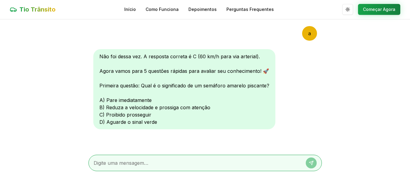 This screenshot has width=410, height=176. I want to click on a: Como Funciona, so click(162, 9).